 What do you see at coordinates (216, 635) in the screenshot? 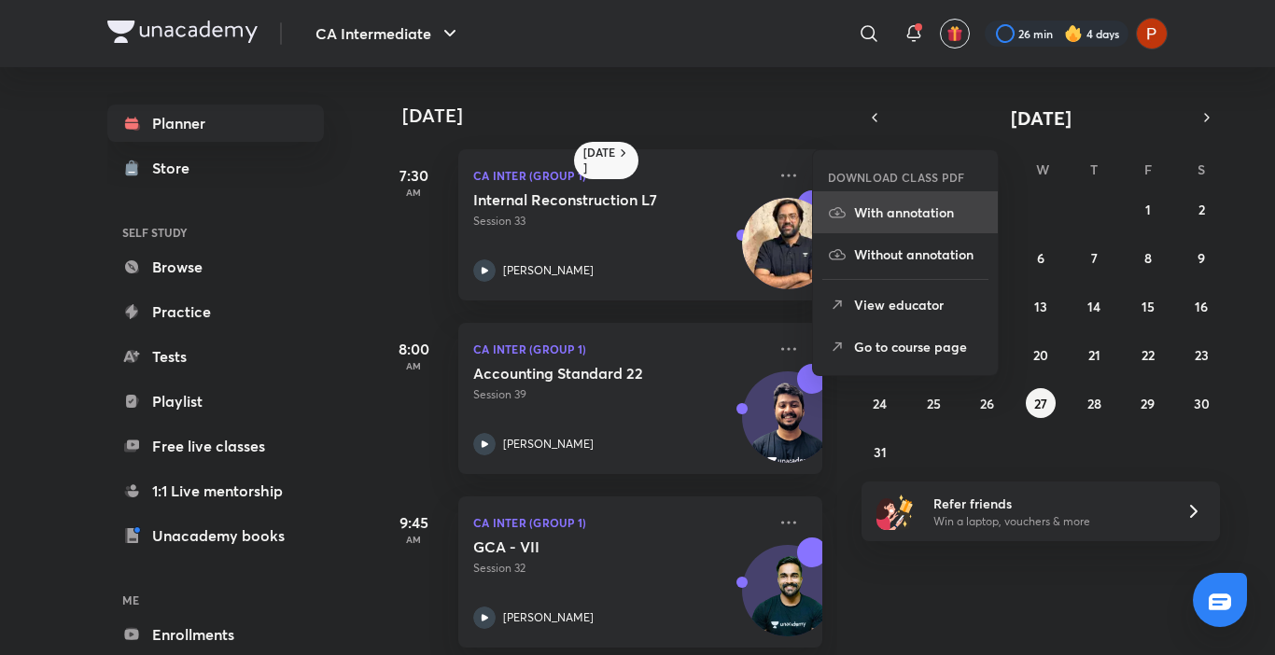
I see `a: Enrollments` at bounding box center [216, 635].